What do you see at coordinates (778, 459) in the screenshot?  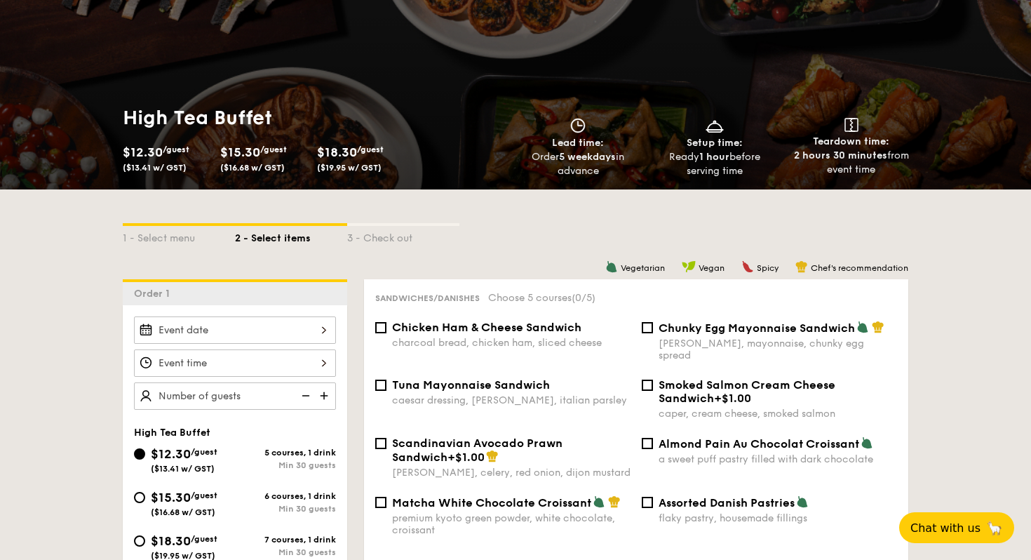 I see `div: a sweet puff pastry filled with dark chocolate` at bounding box center [778, 459].